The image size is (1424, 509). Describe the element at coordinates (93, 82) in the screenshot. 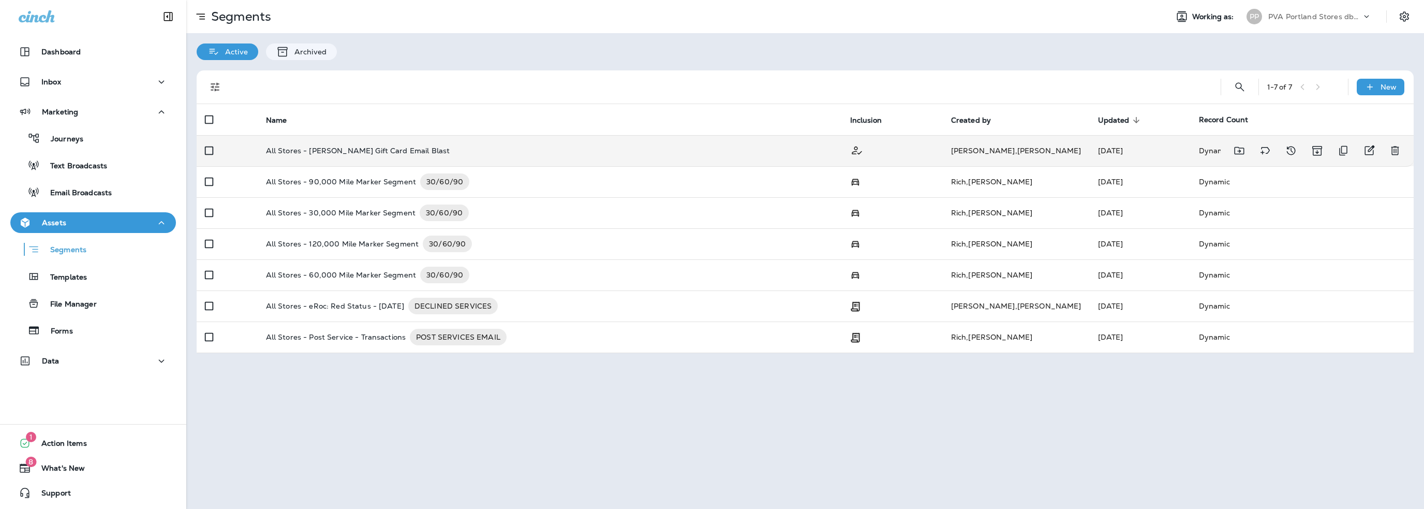

I see `button: Inbox` at that location.